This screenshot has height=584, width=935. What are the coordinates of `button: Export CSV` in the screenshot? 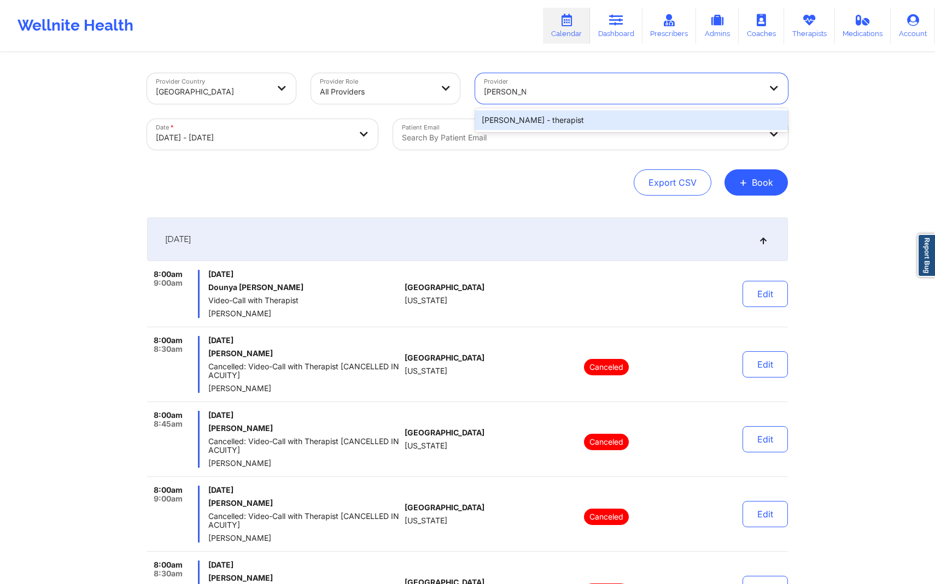 It's located at (672, 183).